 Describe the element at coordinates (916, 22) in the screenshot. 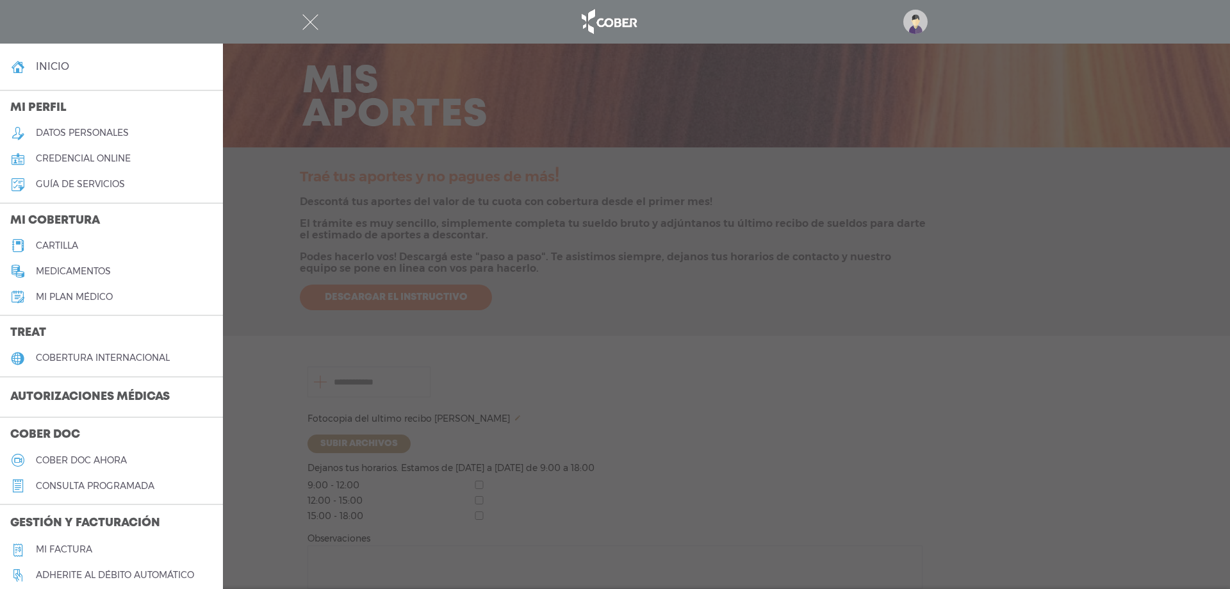

I see `img: profile-placeholder.svg` at that location.